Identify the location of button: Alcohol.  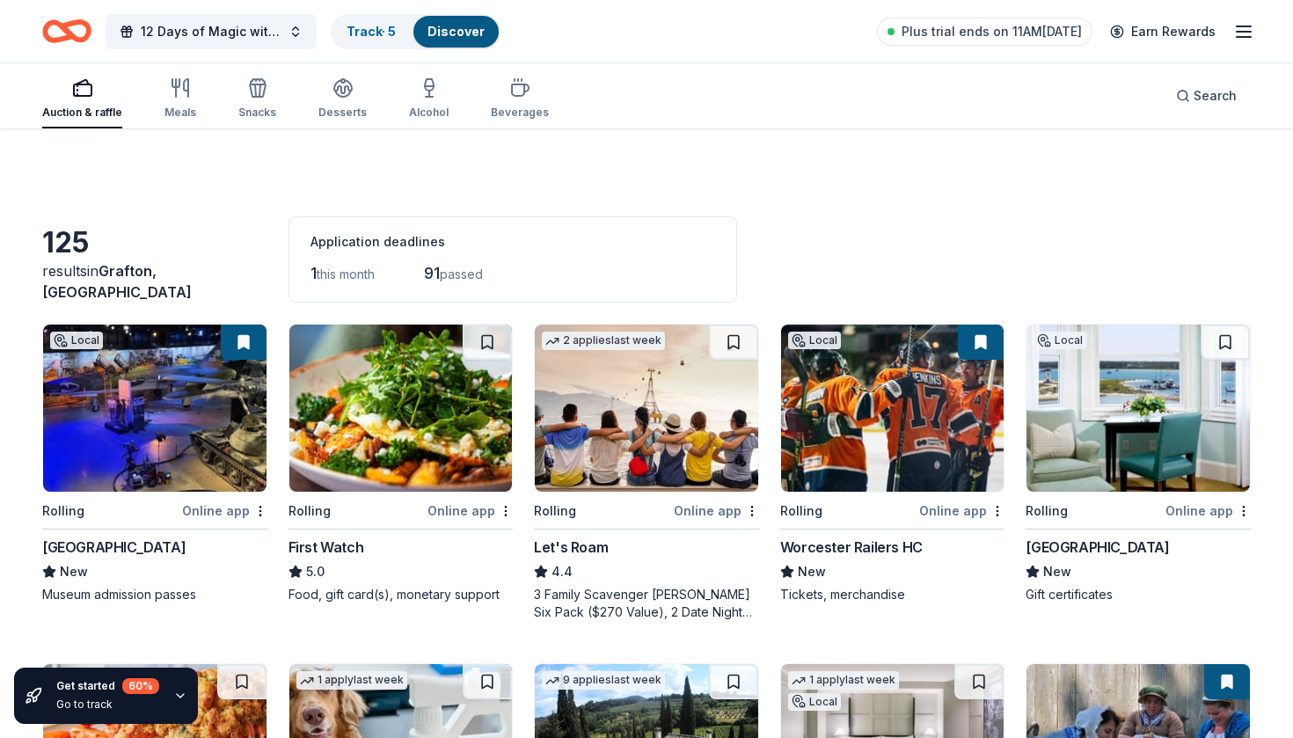
(428, 99).